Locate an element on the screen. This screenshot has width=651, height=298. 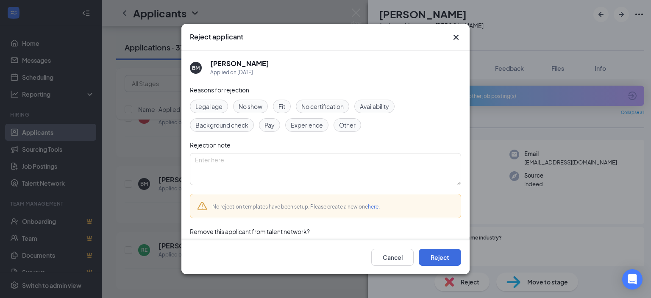
span: Fit is located at coordinates (282, 106).